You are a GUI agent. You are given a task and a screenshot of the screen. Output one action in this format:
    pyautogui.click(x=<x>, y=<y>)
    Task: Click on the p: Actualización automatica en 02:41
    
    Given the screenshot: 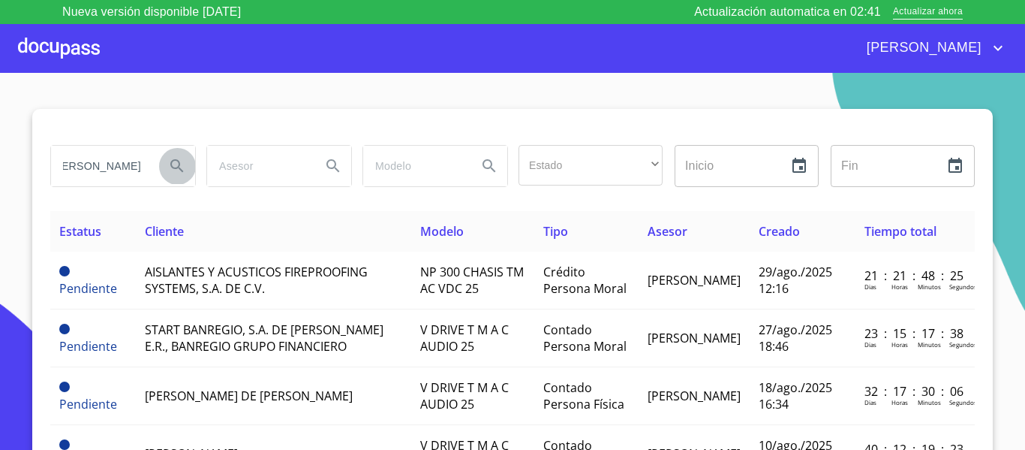 What is the action you would take?
    pyautogui.click(x=787, y=12)
    